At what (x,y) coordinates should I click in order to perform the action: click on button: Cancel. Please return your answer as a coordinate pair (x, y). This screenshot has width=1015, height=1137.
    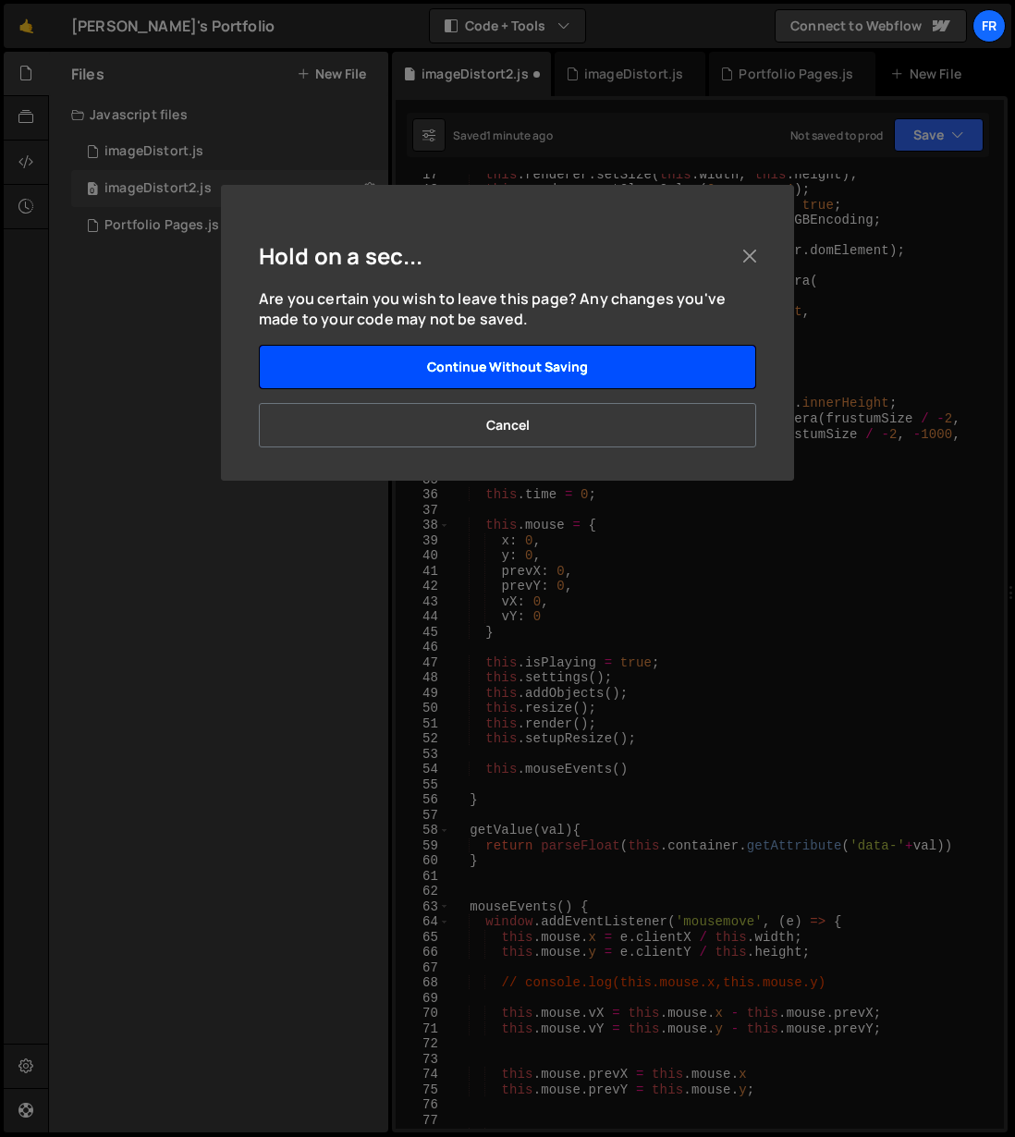
    Looking at the image, I should click on (507, 425).